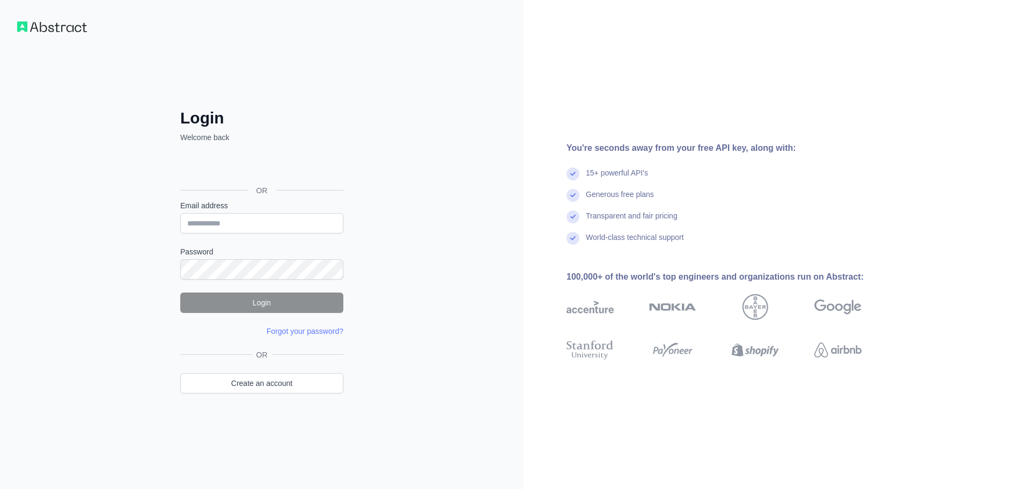  What do you see at coordinates (262, 137) in the screenshot?
I see `p: Welcome back` at bounding box center [262, 137].